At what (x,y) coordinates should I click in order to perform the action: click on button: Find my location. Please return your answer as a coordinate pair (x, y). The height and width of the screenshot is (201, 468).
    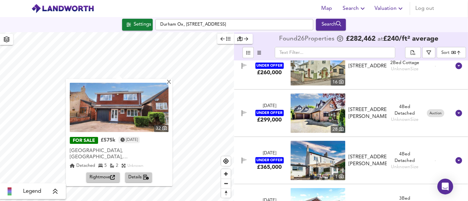
    Looking at the image, I should click on (226, 161).